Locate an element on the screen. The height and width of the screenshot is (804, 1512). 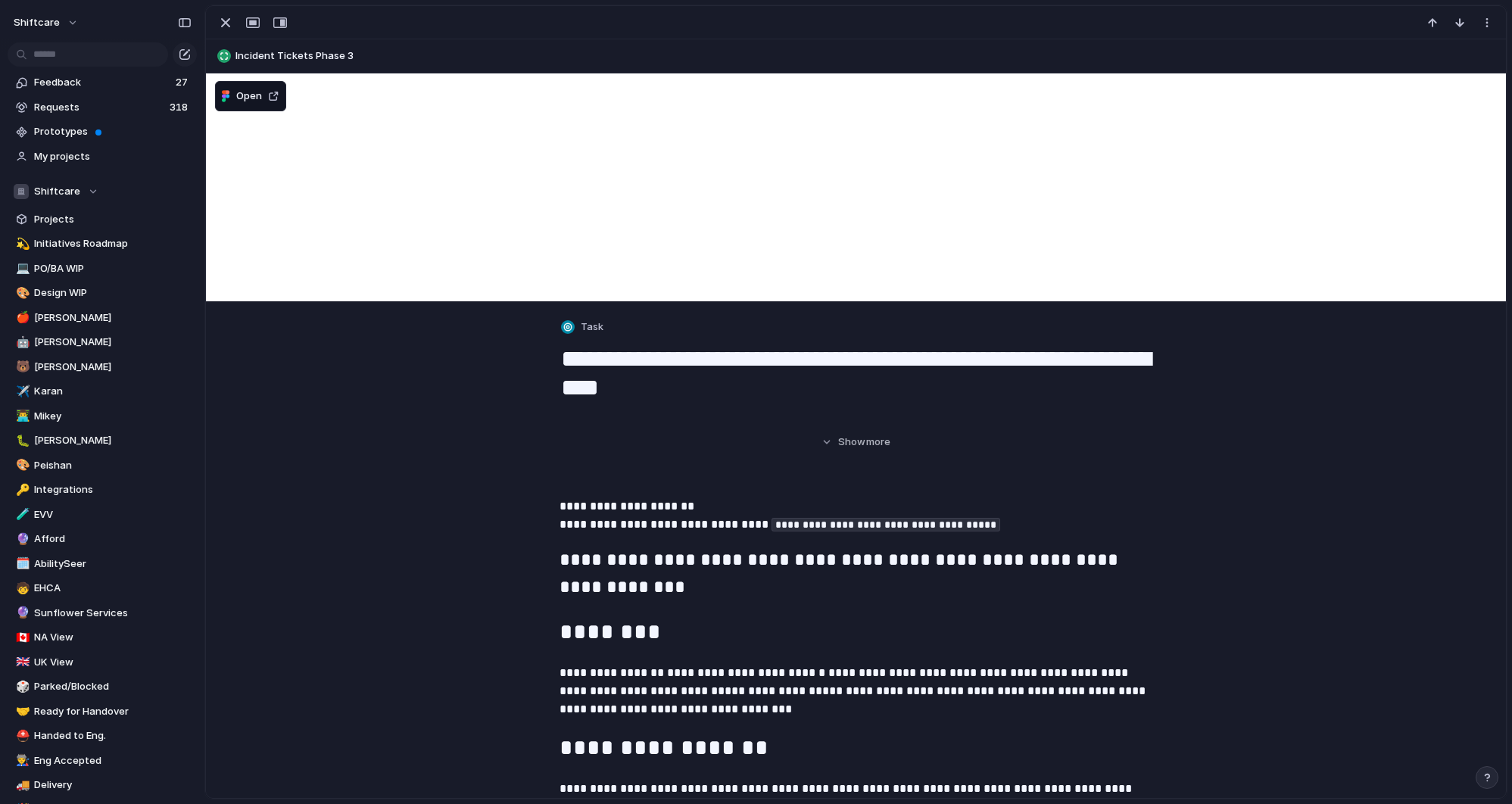
div: ✈️Karan is located at coordinates (103, 391).